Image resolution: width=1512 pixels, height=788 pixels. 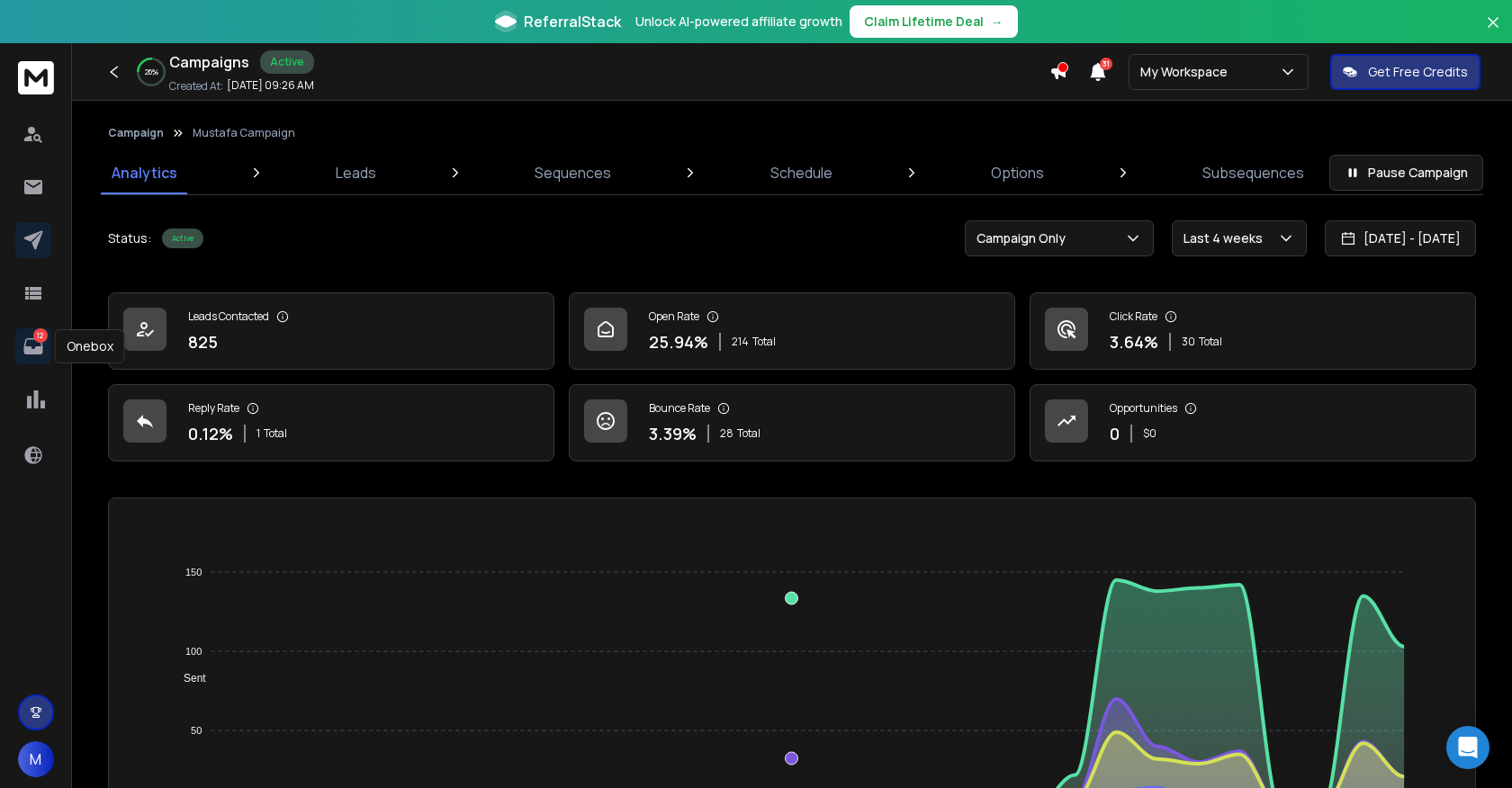 What do you see at coordinates (740, 342) in the screenshot?
I see `span: 214` at bounding box center [740, 342].